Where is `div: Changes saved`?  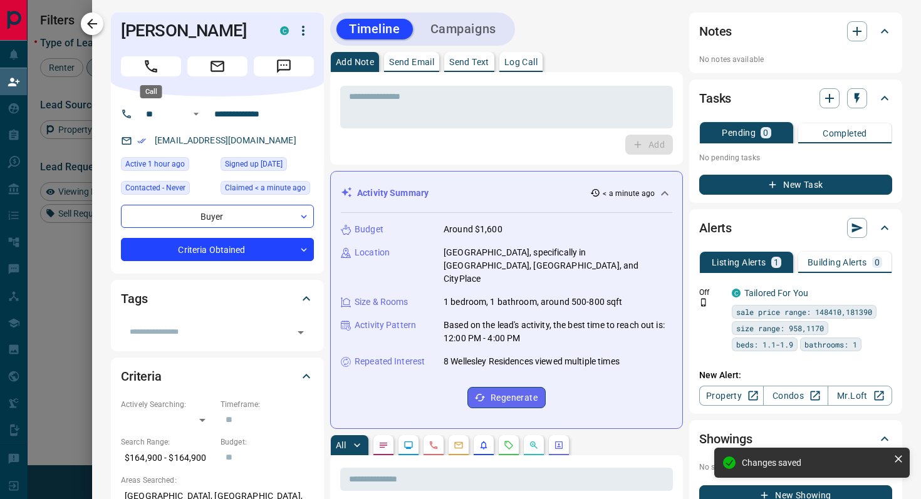
div: Changes saved is located at coordinates (815, 463).